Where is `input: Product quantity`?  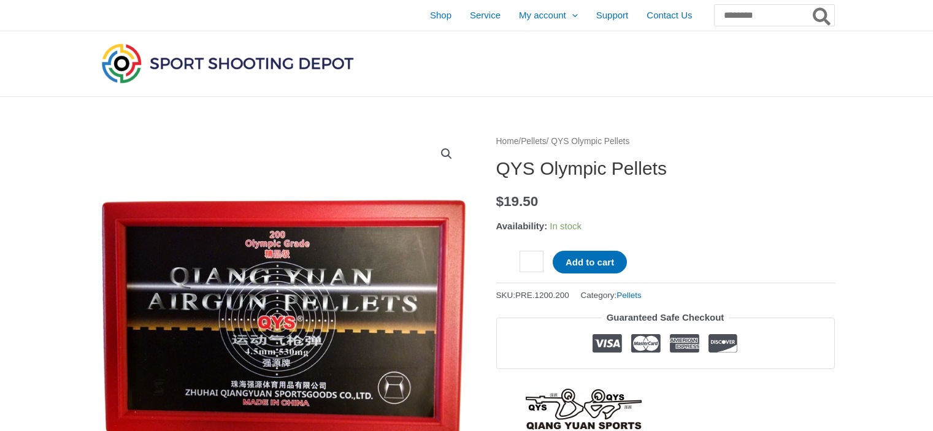 input: Product quantity is located at coordinates (531, 261).